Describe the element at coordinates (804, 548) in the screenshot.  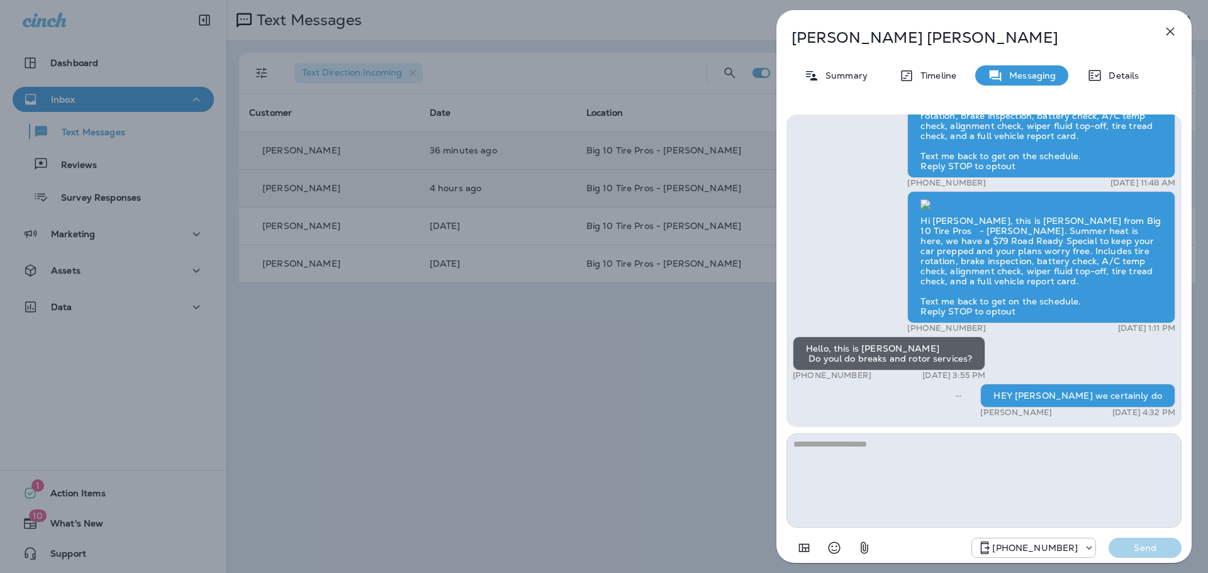
I see `button: Add in a premade template` at that location.